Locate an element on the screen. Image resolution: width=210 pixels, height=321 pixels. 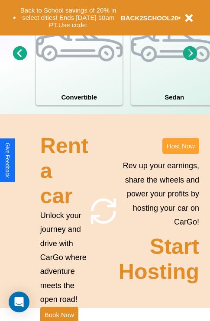
h4: Convertible is located at coordinates (79, 97).